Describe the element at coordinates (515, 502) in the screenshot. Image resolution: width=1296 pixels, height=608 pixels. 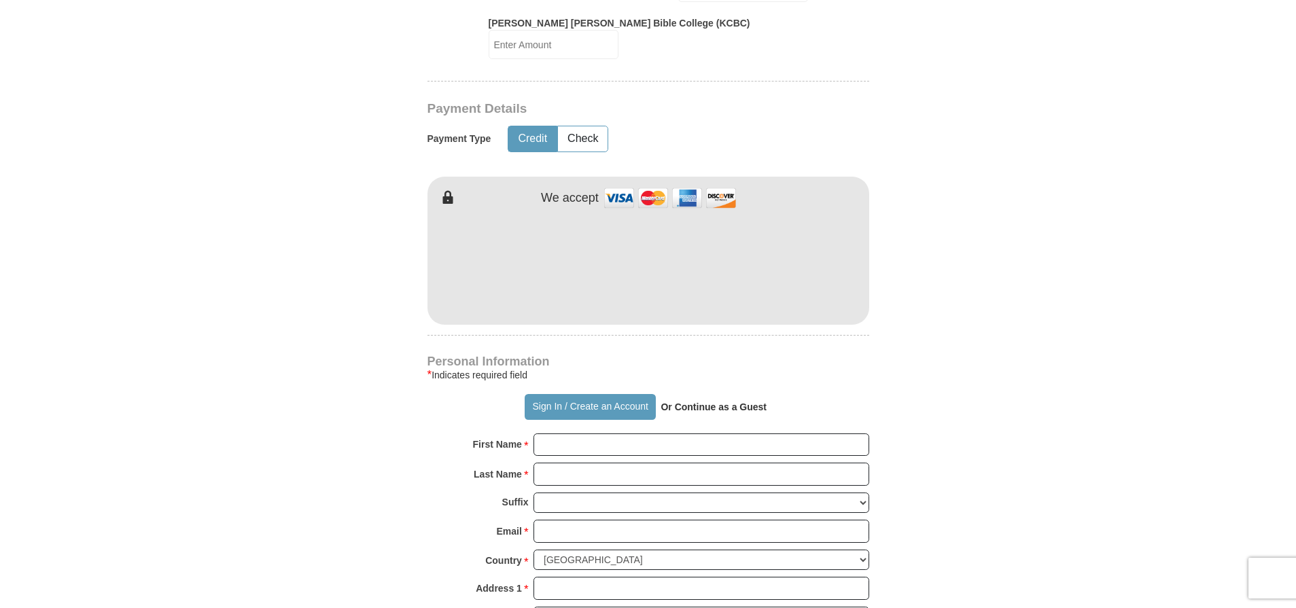
I see `strong: Suffix` at that location.